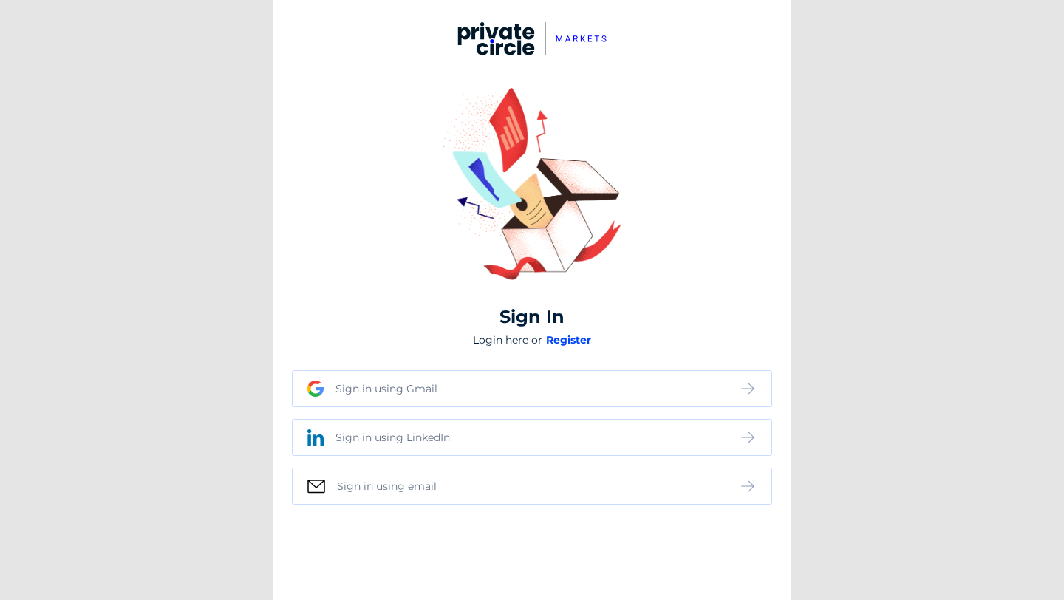  What do you see at coordinates (387, 486) in the screenshot?
I see `div: Sign in using email` at bounding box center [387, 486].